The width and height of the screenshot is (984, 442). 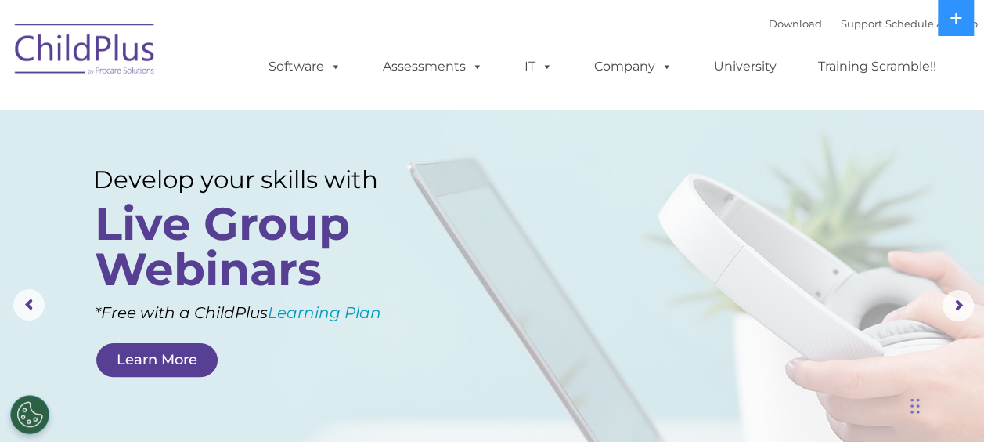 I want to click on img: ChildPlus by Procare Solutions, so click(x=85, y=52).